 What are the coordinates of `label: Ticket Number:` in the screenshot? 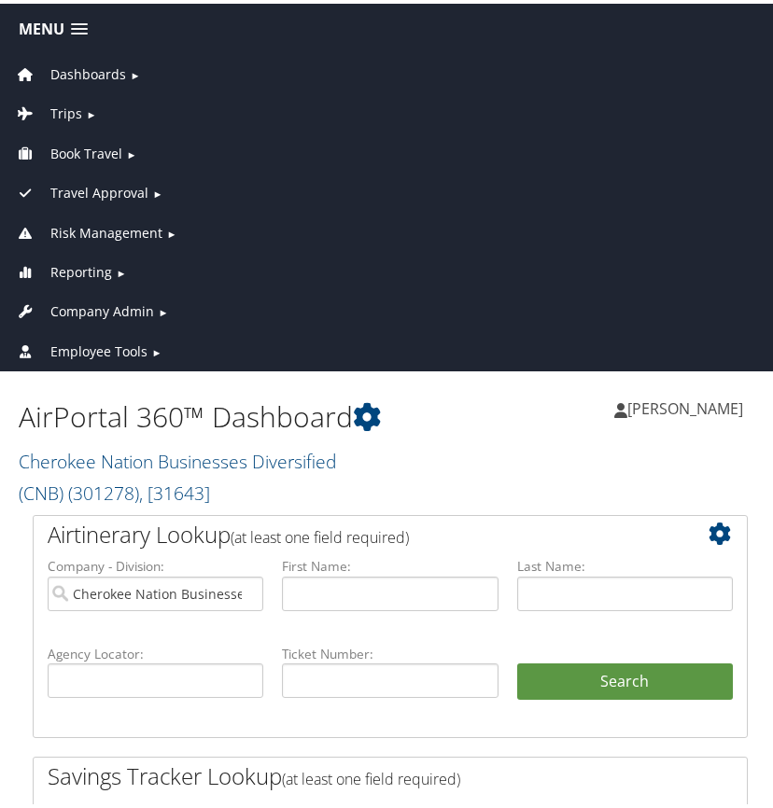 It's located at (389, 651).